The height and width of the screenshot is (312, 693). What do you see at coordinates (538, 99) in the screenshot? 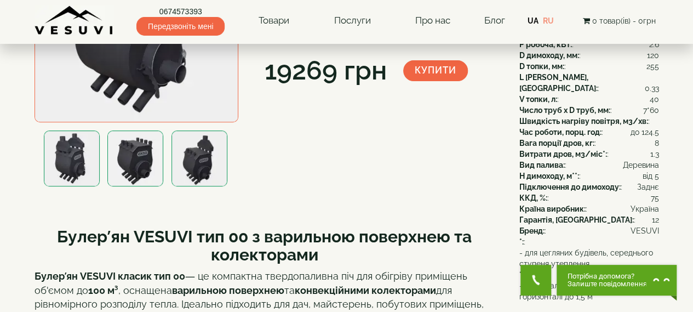
I see `b: V топки, л:` at bounding box center [538, 99].